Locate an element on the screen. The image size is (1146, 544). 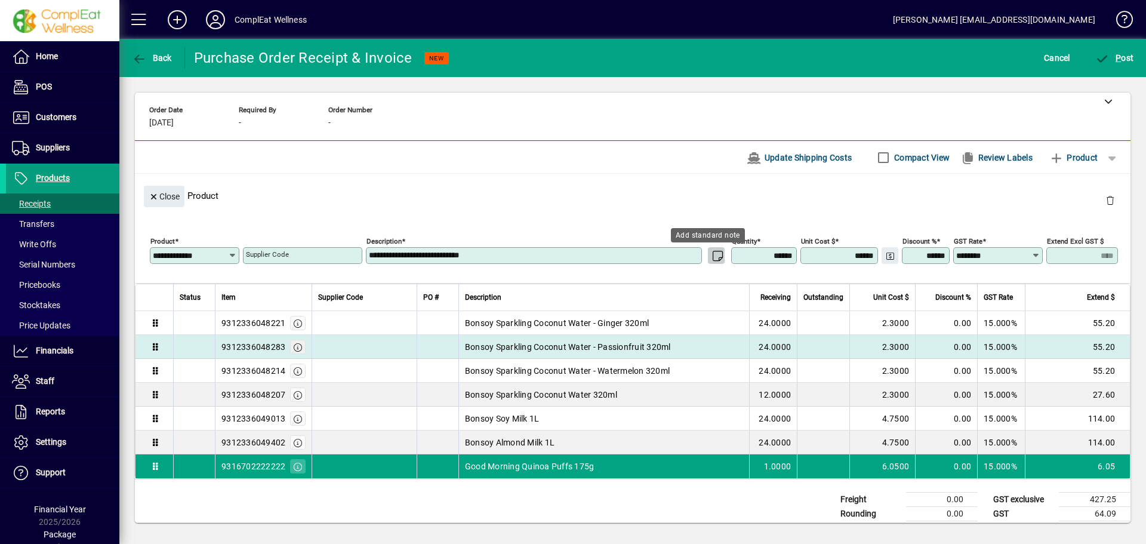
a: Stocktakes is located at coordinates (63, 305).